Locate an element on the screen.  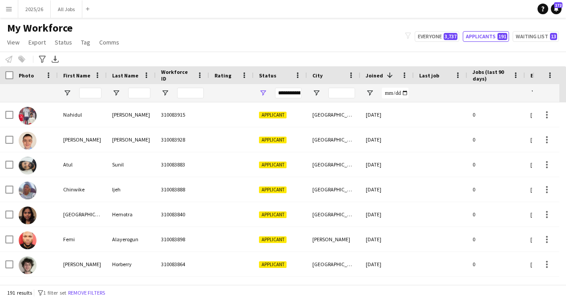
button: All Jobs is located at coordinates (66, 9).